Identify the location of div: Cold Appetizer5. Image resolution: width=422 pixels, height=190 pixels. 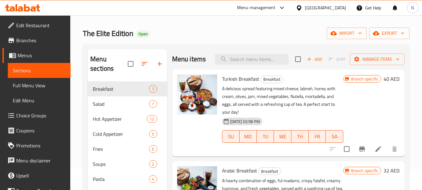
(127, 134).